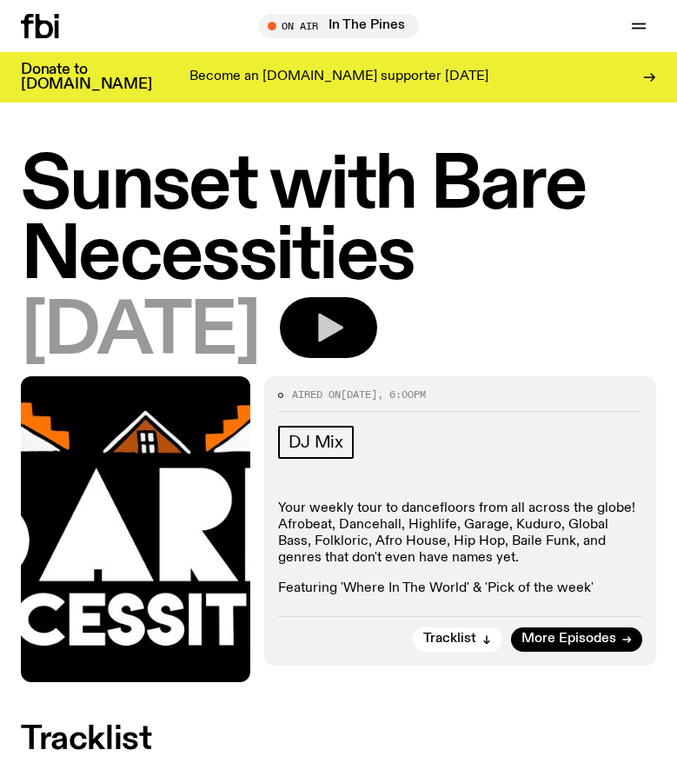 The width and height of the screenshot is (677, 776). What do you see at coordinates (316, 395) in the screenshot?
I see `span: Aired on` at bounding box center [316, 395].